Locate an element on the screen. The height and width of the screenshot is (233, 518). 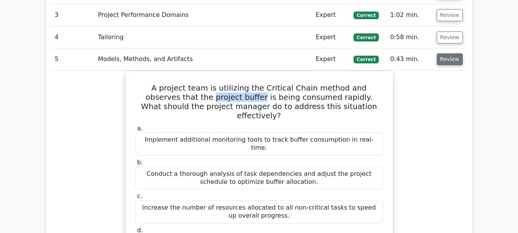
h5: A project team is utilizing the Critical Chain method and observes that the project buffer is bei... is located at coordinates (259, 102).